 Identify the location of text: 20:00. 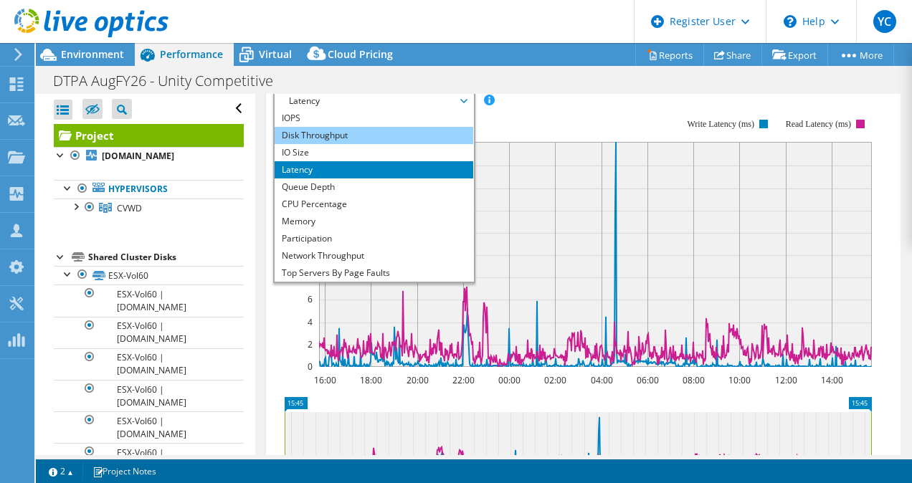
(416, 380).